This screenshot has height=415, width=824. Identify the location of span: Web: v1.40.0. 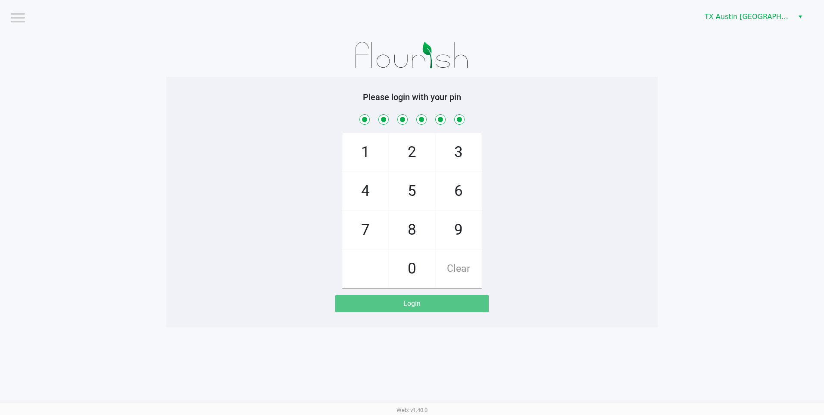
(412, 410).